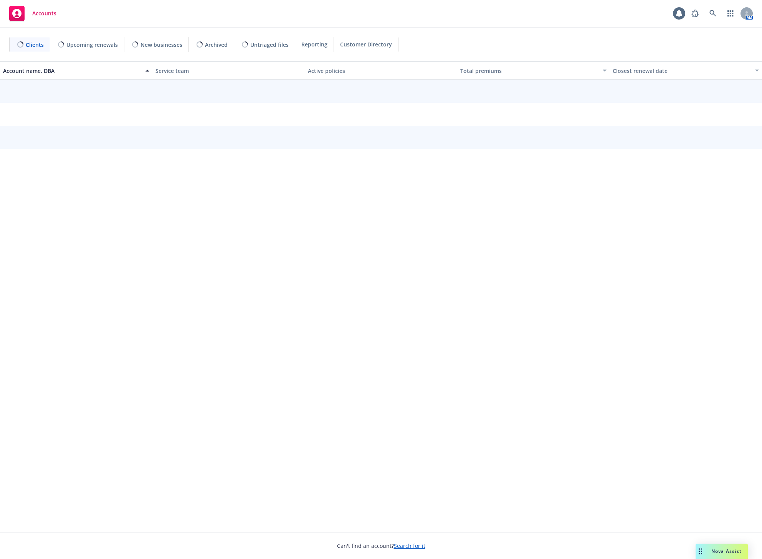 Image resolution: width=762 pixels, height=559 pixels. What do you see at coordinates (92, 45) in the screenshot?
I see `span: Upcoming renewals` at bounding box center [92, 45].